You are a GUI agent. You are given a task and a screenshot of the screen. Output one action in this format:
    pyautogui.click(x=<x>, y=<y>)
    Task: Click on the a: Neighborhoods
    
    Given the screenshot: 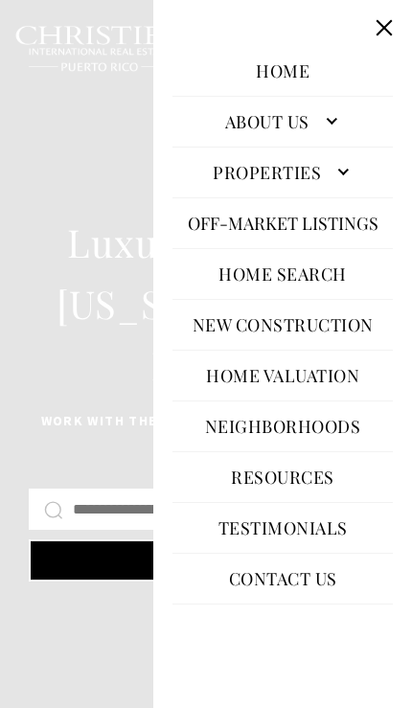 What is the action you would take?
    pyautogui.click(x=283, y=426)
    